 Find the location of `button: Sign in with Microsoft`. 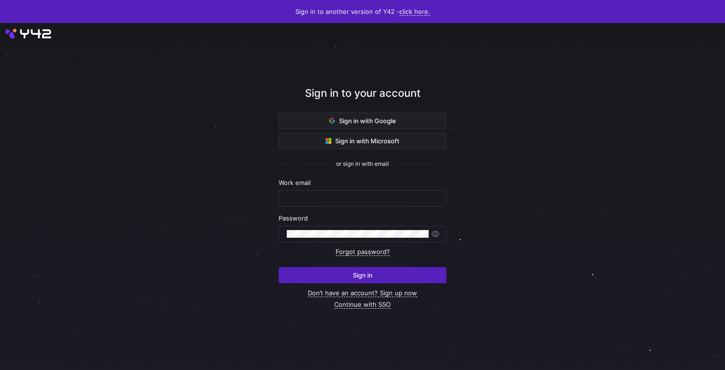

button: Sign in with Microsoft is located at coordinates (362, 141).